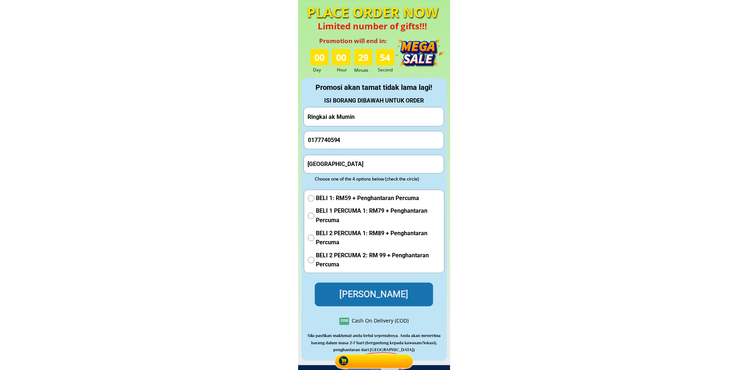 Image resolution: width=748 pixels, height=370 pixels. Describe the element at coordinates (372, 26) in the screenshot. I see `h4: Limited number of gifts!!!` at that location.